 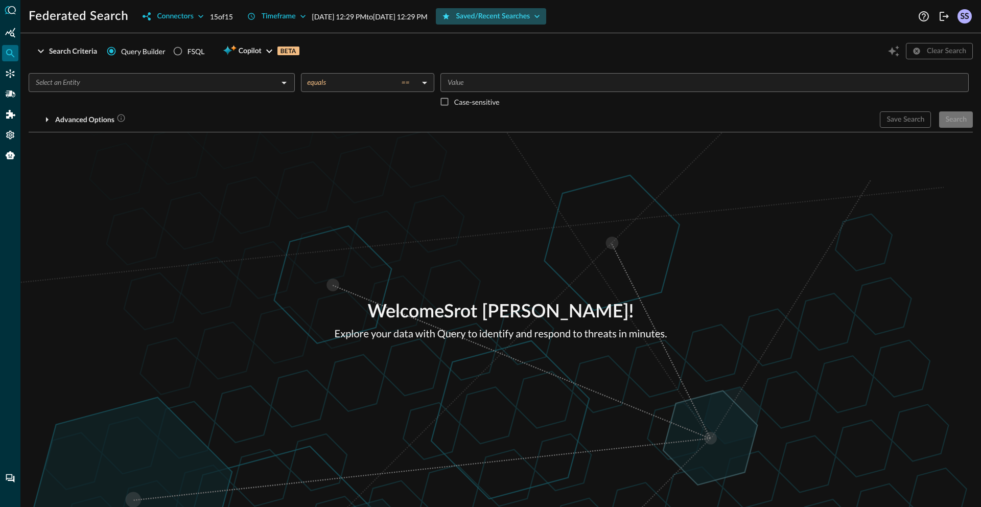 I want to click on button: CopilotBETA, so click(x=261, y=51).